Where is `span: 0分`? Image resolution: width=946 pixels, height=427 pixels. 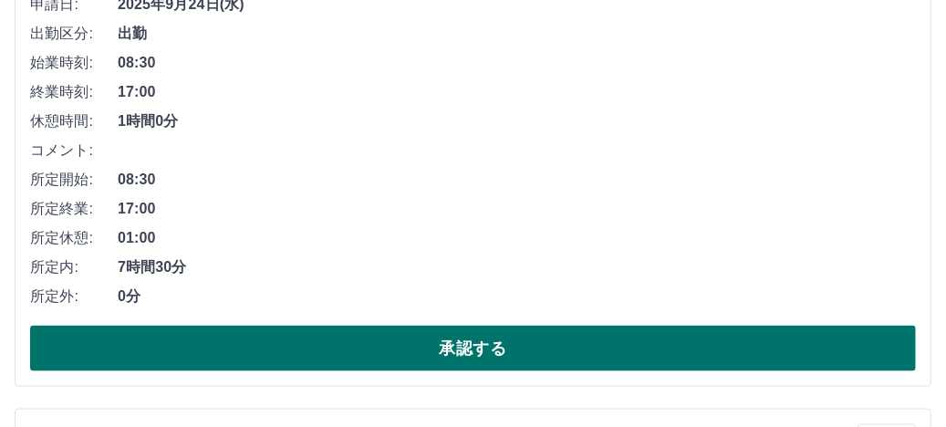 span: 0分 is located at coordinates (516, 296).